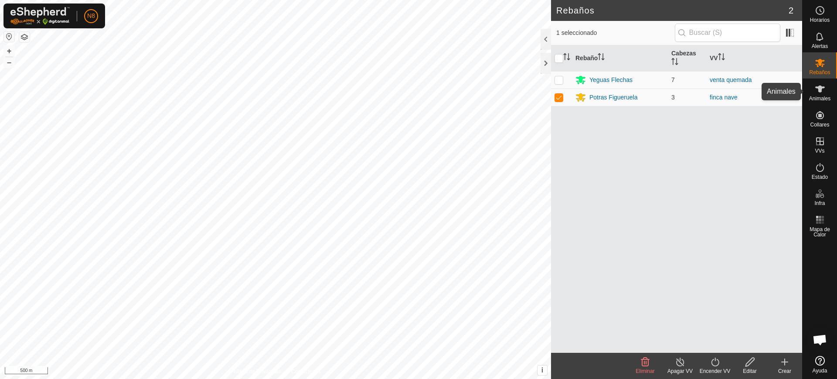 The height and width of the screenshot is (379, 837). What do you see at coordinates (616, 33) in the screenshot?
I see `span: 1 seleccionado` at bounding box center [616, 33].